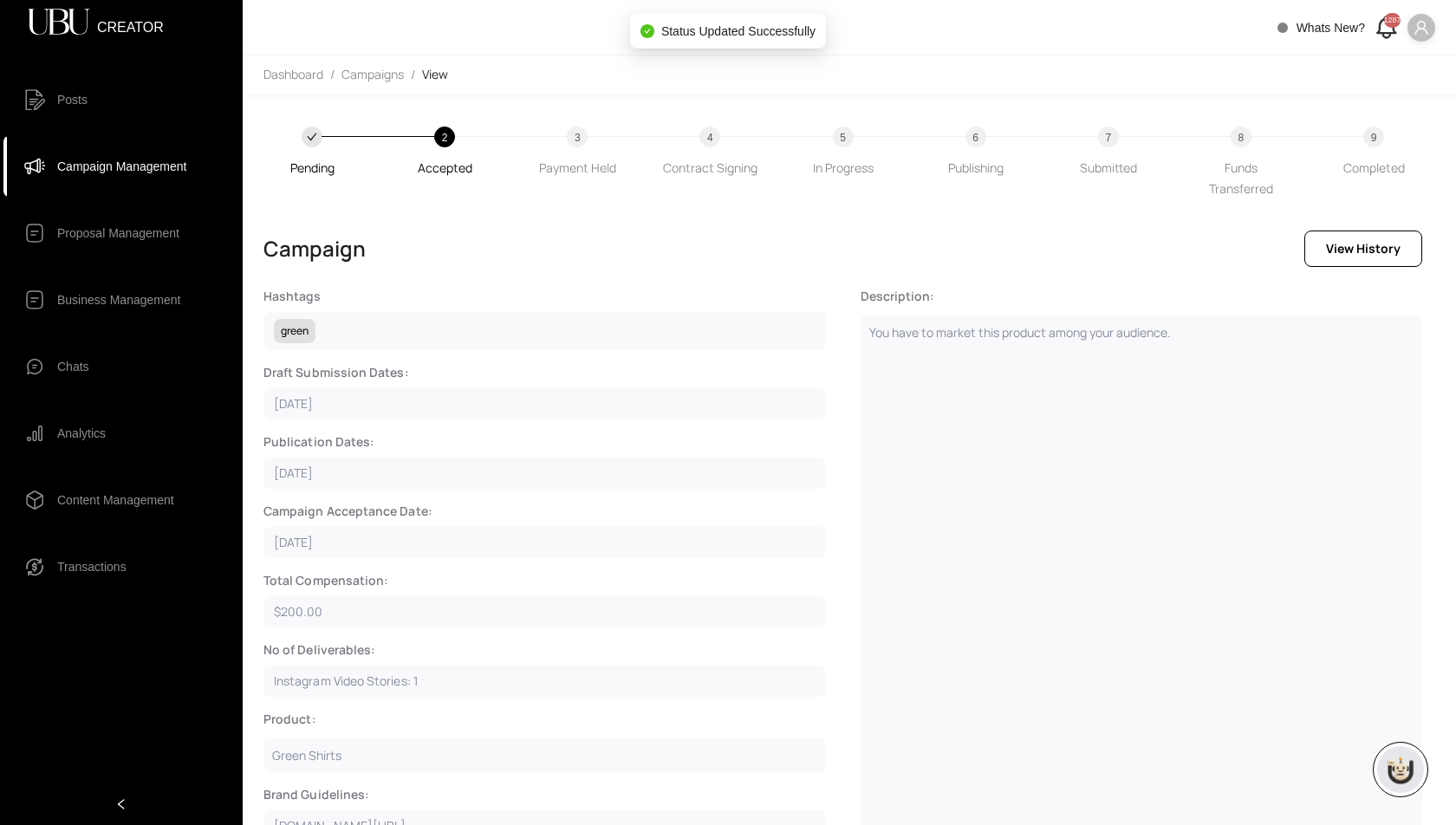  What do you see at coordinates (1242, 179) in the screenshot?
I see `div: Funds Transferred` at bounding box center [1242, 179].